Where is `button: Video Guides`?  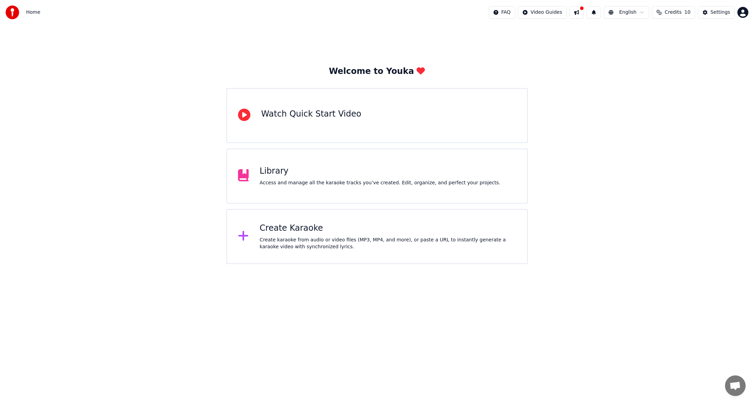
button: Video Guides is located at coordinates (543, 12).